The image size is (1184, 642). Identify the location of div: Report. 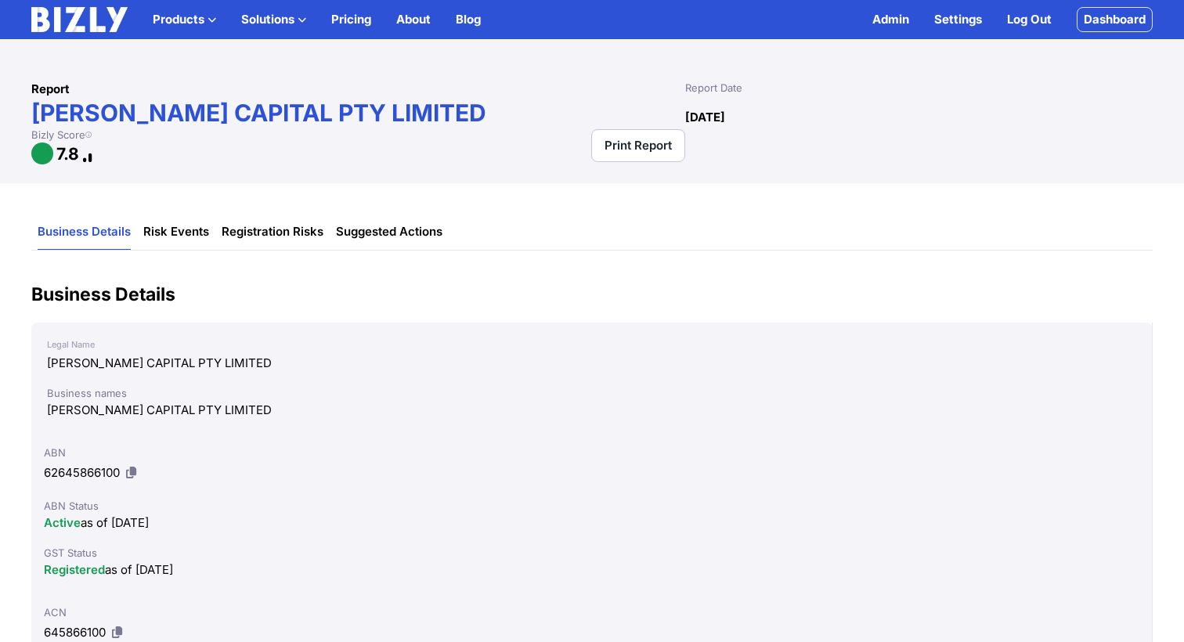
(358, 89).